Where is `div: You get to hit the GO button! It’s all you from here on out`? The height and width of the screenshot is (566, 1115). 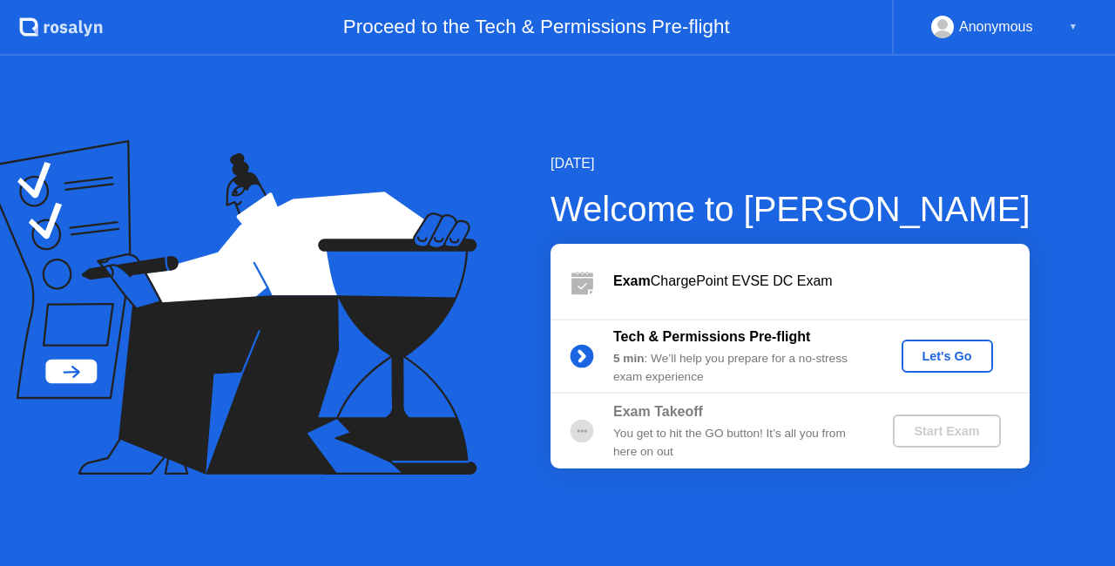
div: You get to hit the GO button! It’s all you from here on out is located at coordinates (739, 442).